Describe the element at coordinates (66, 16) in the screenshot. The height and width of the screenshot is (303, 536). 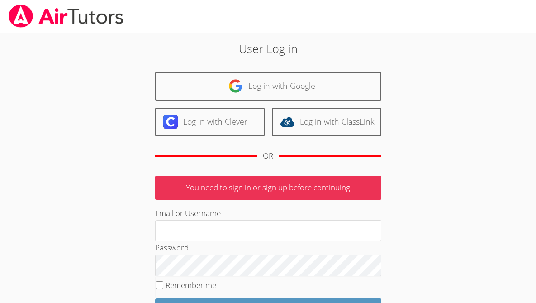
I see `img: airtutors_banner-c4298cdbf04f3fff15de1276eac7730deb9818008684d7c2e4769d2f7ddbe033.png` at that location.